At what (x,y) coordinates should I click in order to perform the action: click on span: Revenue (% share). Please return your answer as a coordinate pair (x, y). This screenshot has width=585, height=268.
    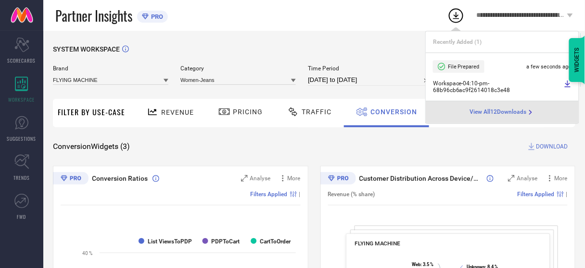
    Looking at the image, I should click on (352, 194).